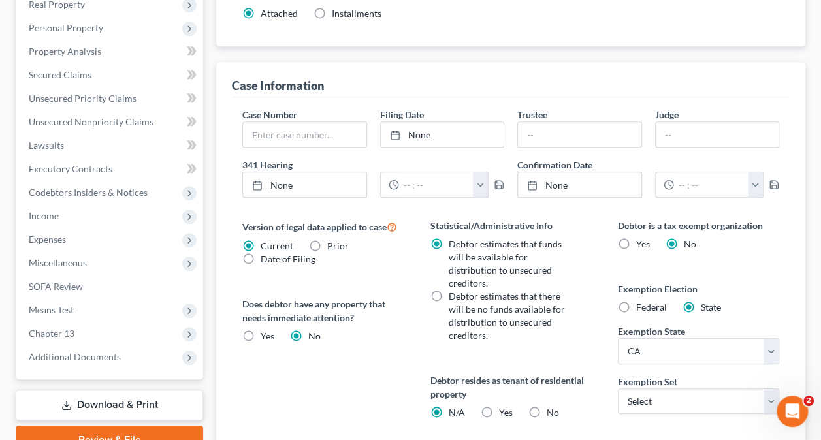 This screenshot has height=440, width=821. What do you see at coordinates (277, 245) in the screenshot?
I see `span: Current` at bounding box center [277, 245].